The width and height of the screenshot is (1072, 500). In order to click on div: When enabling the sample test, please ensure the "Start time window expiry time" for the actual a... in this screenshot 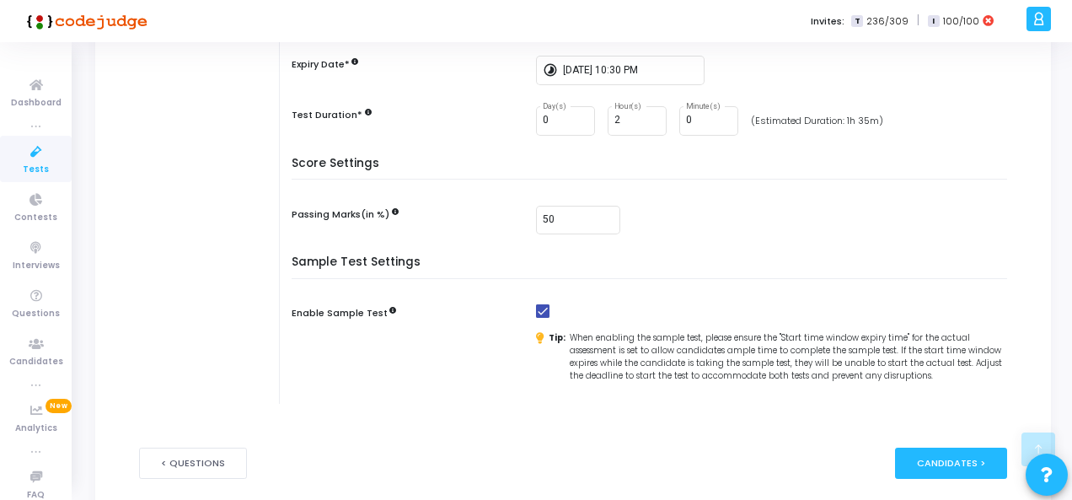, I will do `click(776, 357)`.